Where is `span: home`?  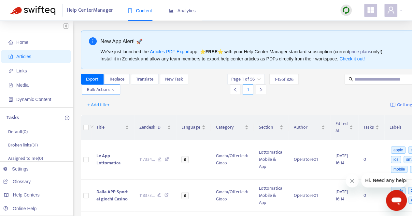 span: home is located at coordinates (11, 42).